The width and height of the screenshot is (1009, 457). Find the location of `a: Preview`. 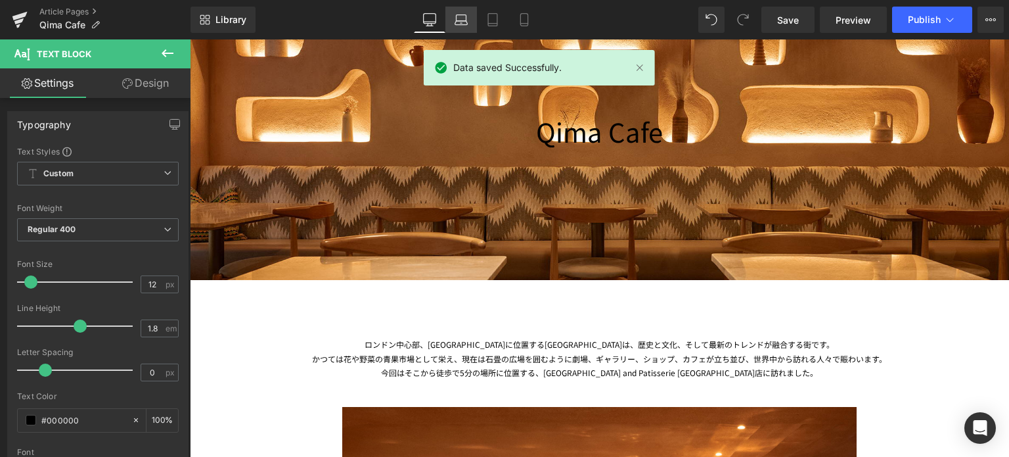

a: Preview is located at coordinates (853, 20).